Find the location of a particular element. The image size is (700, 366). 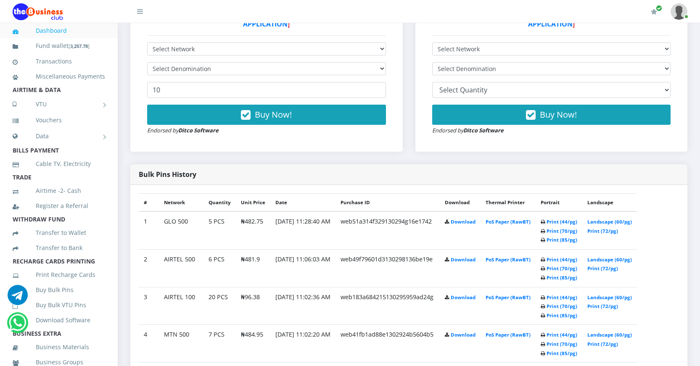

a: Business Materials is located at coordinates (59, 347).